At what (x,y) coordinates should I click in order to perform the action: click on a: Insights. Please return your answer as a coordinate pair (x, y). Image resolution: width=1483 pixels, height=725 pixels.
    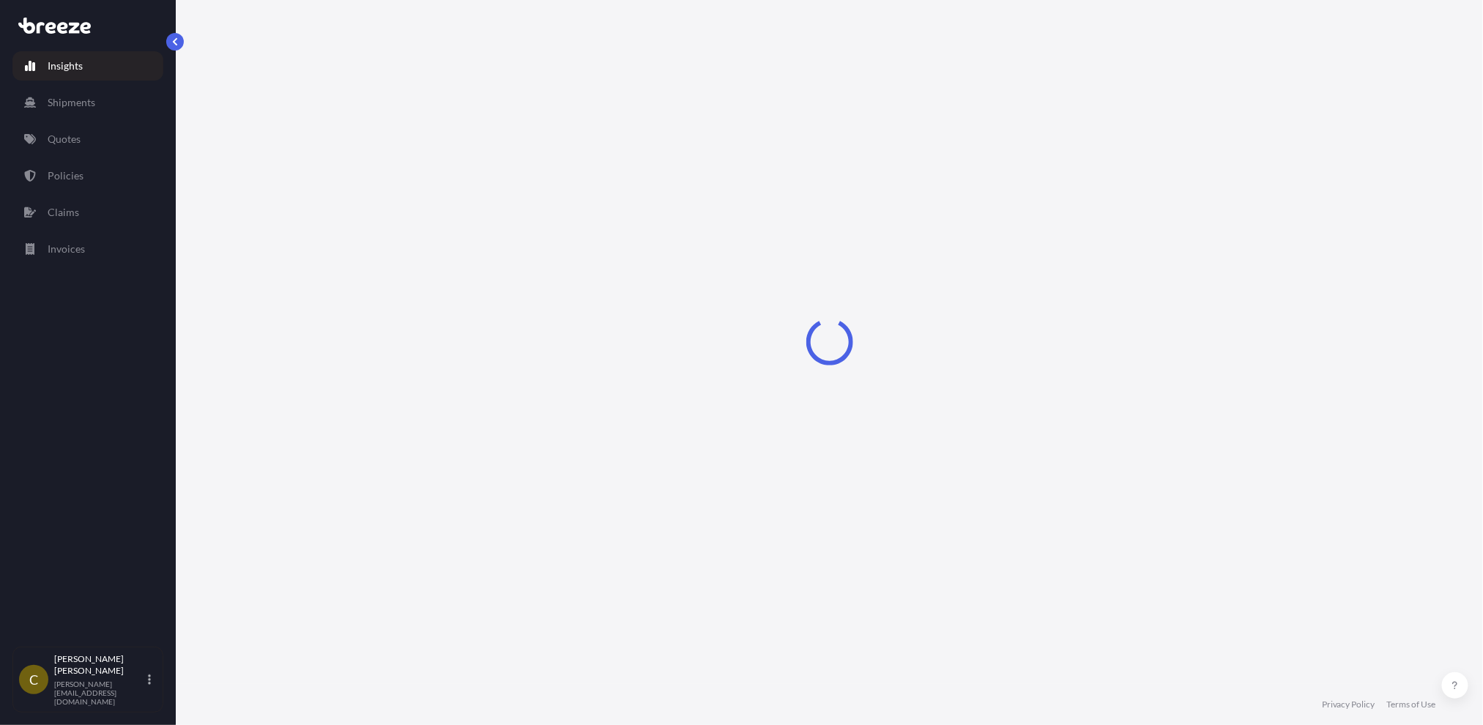
    Looking at the image, I should click on (88, 66).